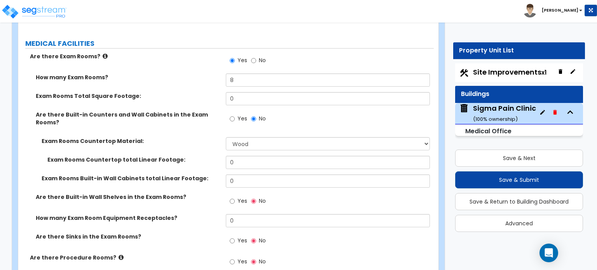 The width and height of the screenshot is (597, 270). I want to click on label: Are there Built-in Wall Shelves in the Exam Rooms?, so click(128, 197).